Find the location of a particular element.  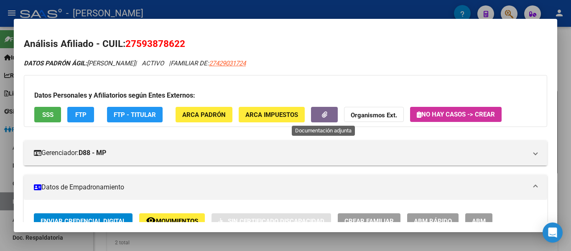

span: Crear Familiar is located at coordinates (369, 221).